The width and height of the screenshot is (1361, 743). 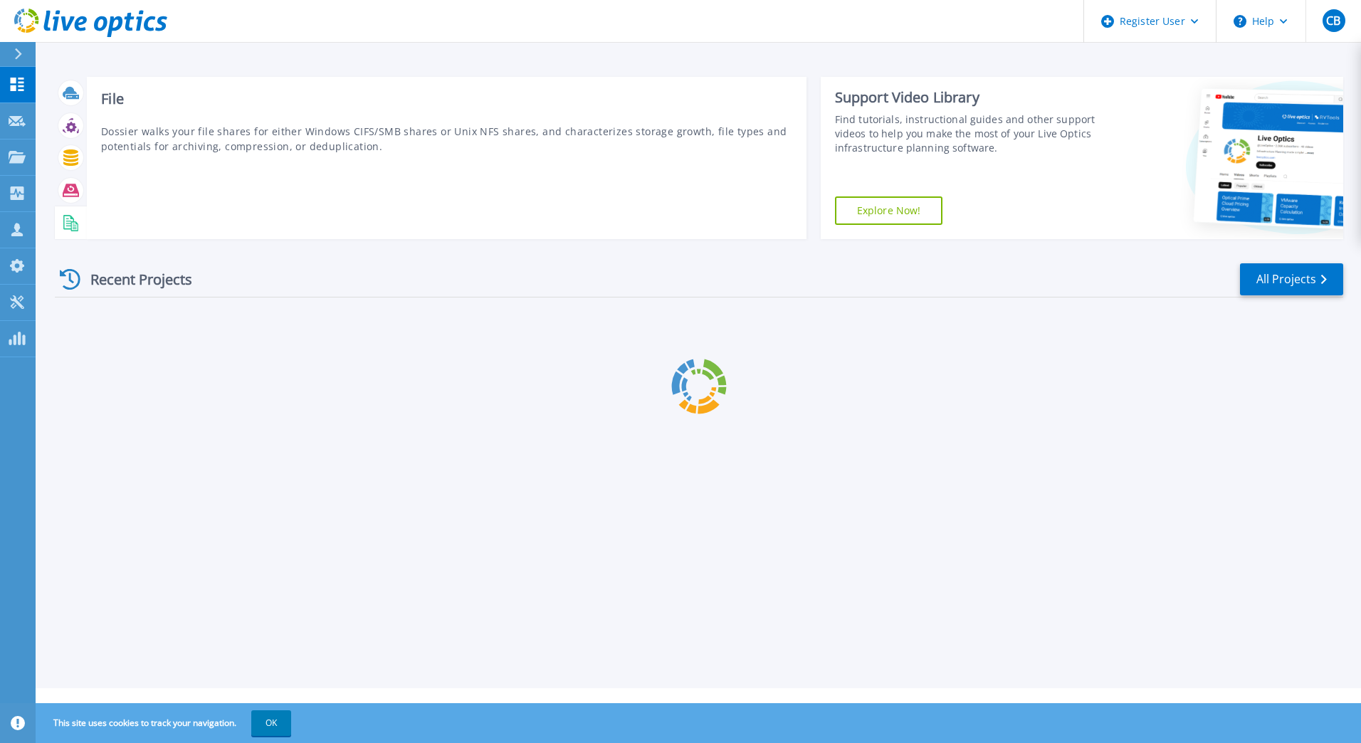 I want to click on button: OK, so click(x=271, y=723).